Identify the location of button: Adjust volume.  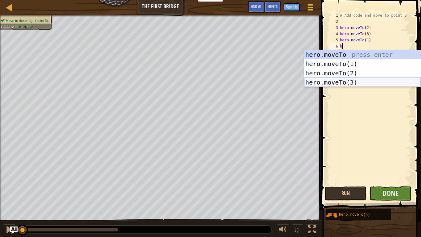
(283, 230).